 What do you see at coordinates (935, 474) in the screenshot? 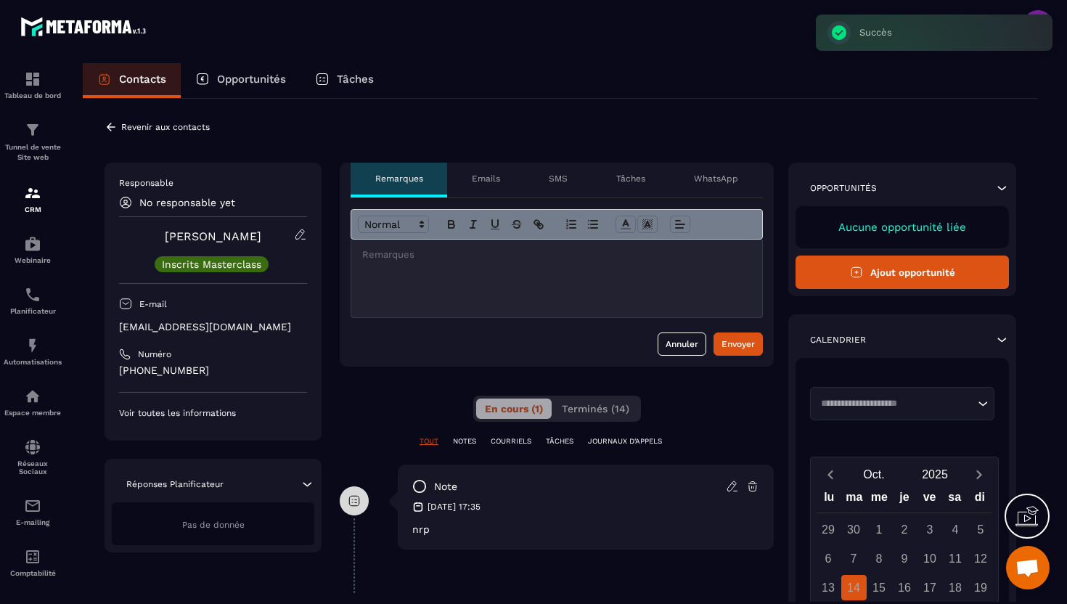
I see `button: Open years overlay` at bounding box center [935, 474].